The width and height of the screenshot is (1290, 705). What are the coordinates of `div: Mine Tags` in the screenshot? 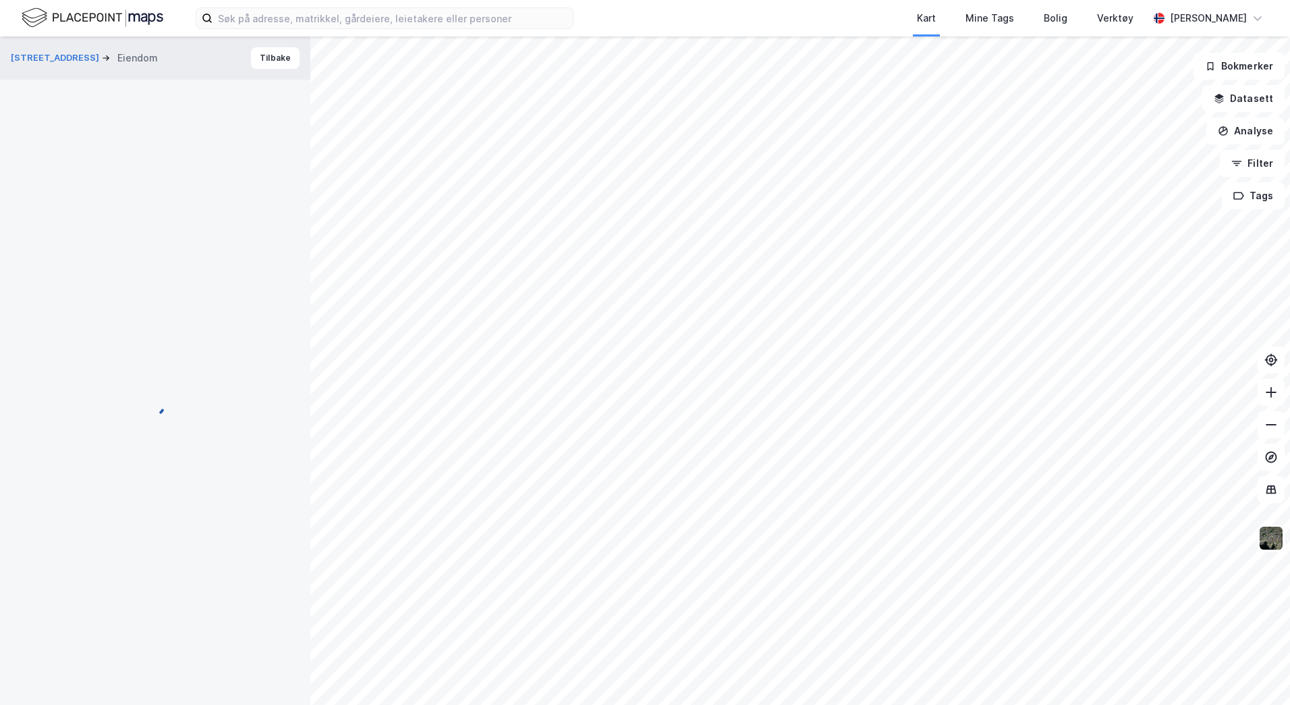 It's located at (990, 18).